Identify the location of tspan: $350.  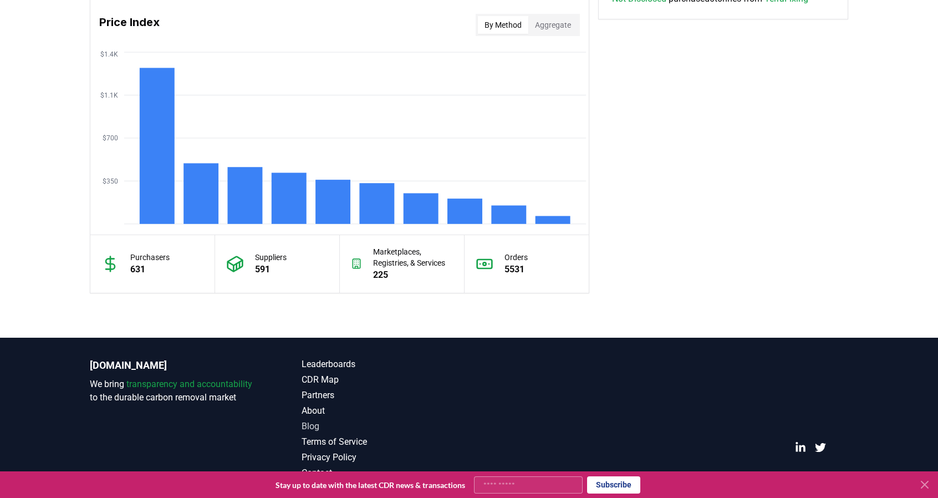
(110, 181).